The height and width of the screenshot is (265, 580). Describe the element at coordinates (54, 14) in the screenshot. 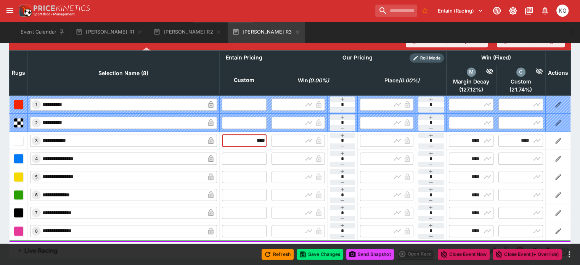

I see `img: Sportsbook Management` at that location.